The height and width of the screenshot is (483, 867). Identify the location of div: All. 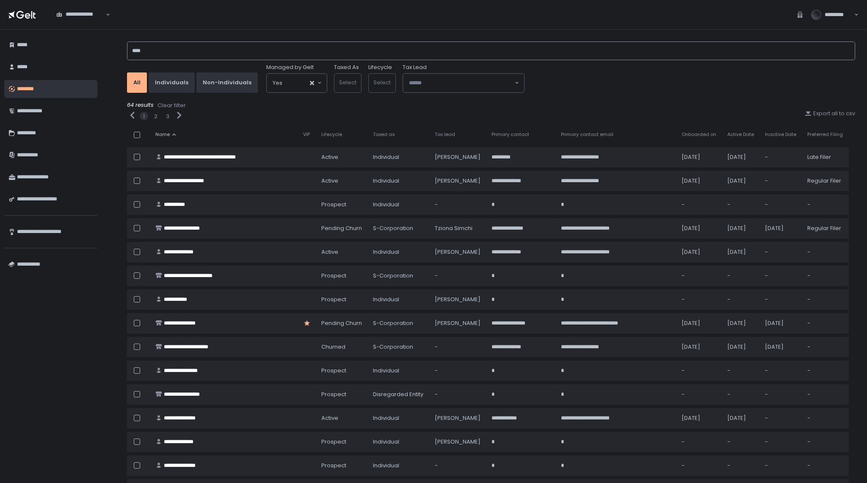
(137, 83).